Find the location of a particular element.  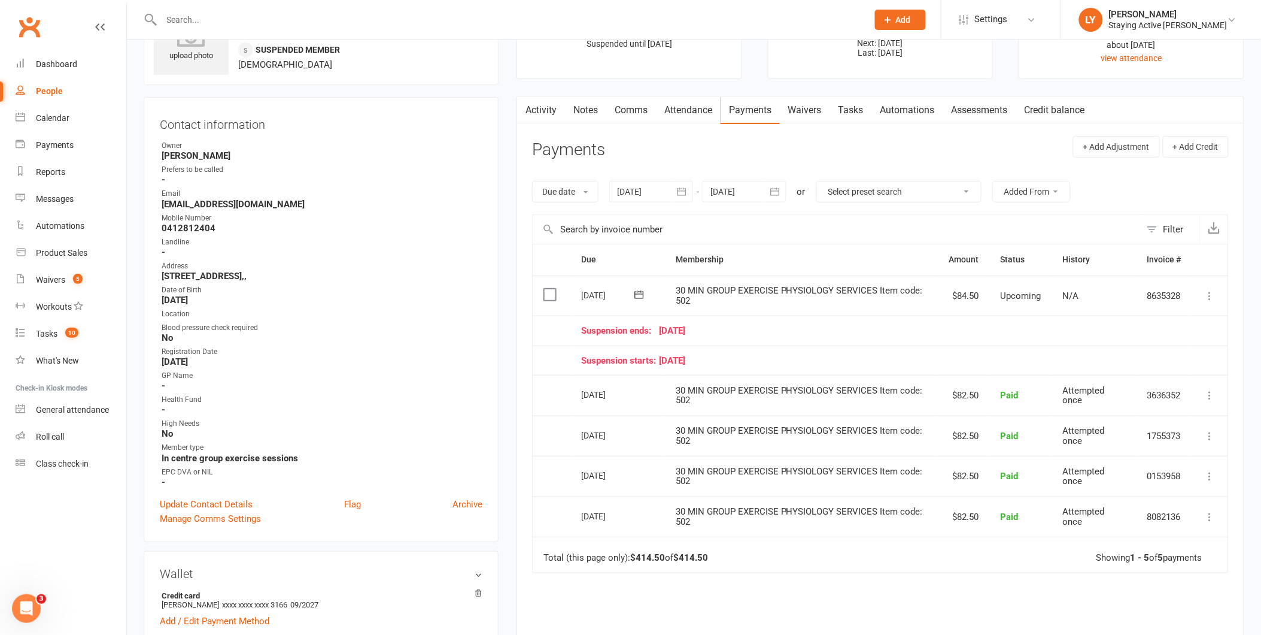

a: What's New is located at coordinates (71, 360).